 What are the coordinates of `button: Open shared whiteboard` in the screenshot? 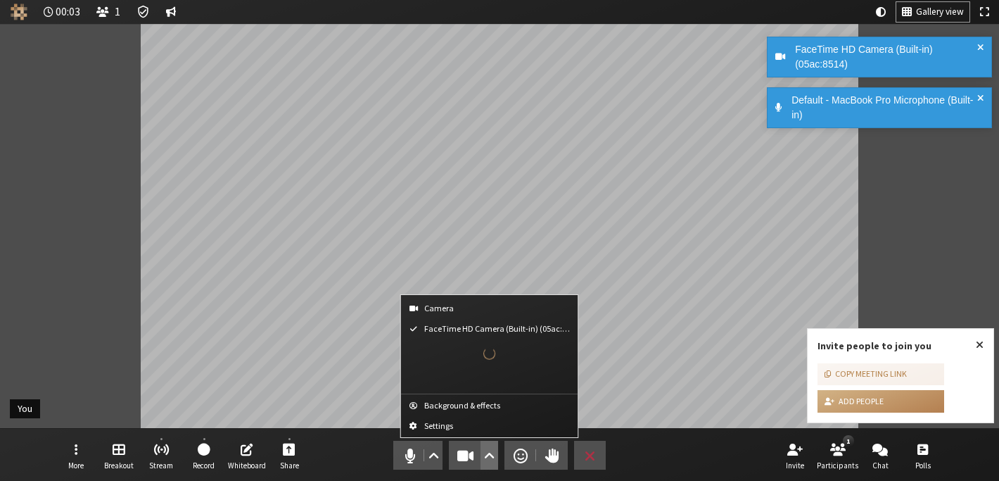 It's located at (247, 455).